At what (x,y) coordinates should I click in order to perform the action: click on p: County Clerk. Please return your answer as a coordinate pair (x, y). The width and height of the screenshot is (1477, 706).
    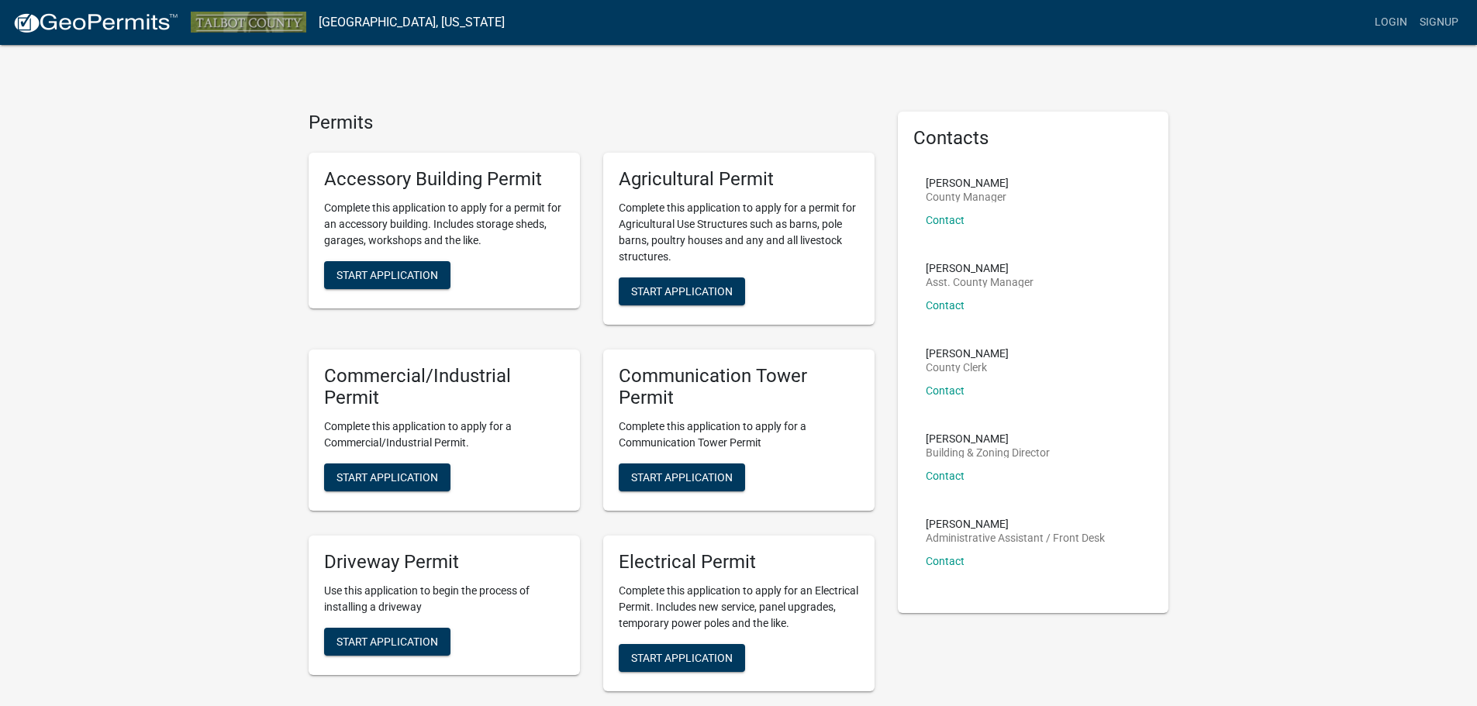
    Looking at the image, I should click on (967, 367).